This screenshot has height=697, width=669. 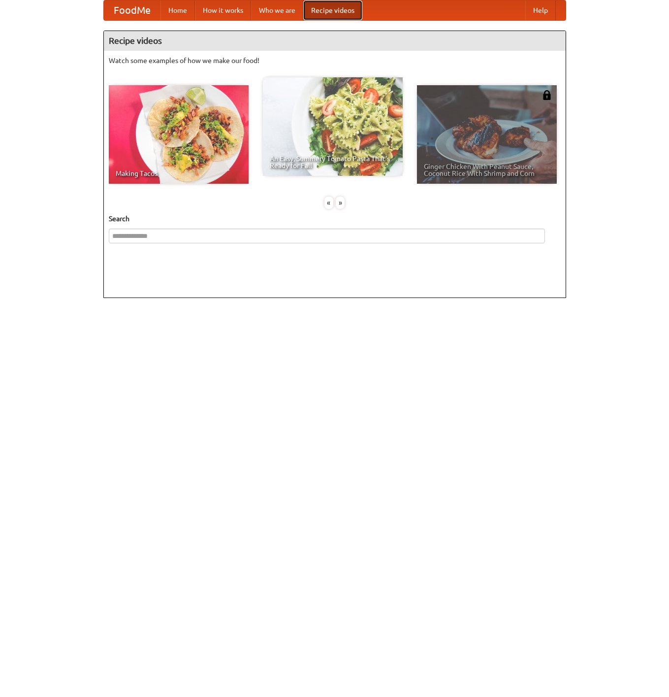 I want to click on p: Watch some examples of how we make our food!, so click(x=335, y=61).